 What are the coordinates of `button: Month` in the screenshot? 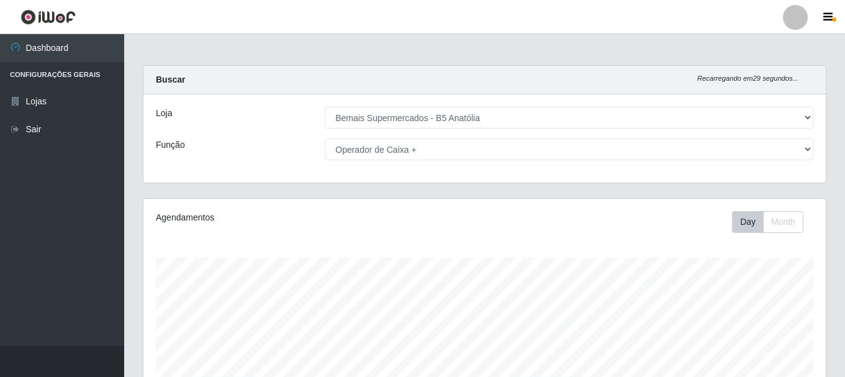 It's located at (783, 222).